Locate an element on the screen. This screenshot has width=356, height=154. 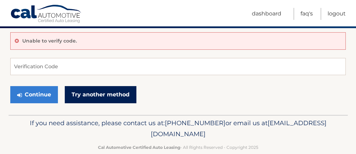
p: - All Rights Reserved - Copyright 2025 is located at coordinates (178, 147).